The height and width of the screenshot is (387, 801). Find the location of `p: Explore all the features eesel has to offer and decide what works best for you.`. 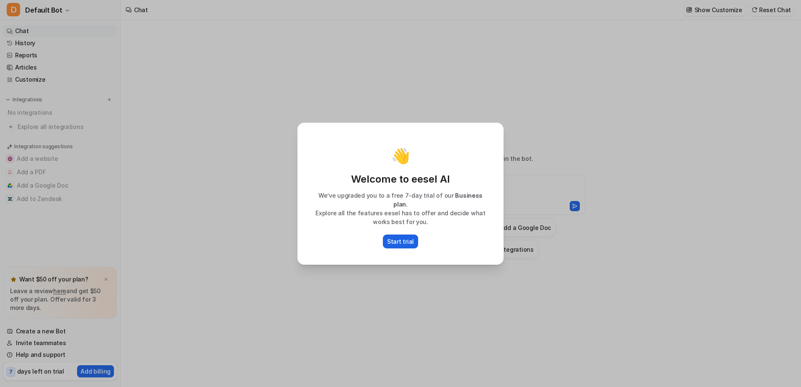

p: Explore all the features eesel has to offer and decide what works best for you. is located at coordinates (401, 217).